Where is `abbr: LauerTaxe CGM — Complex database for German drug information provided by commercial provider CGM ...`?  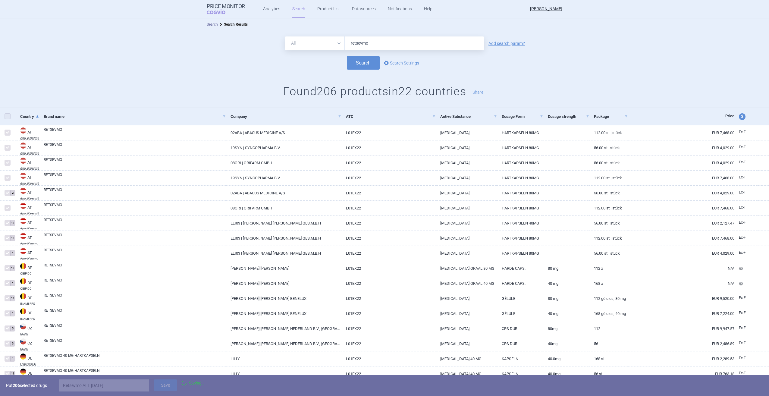
abbr: LauerTaxe CGM — Complex database for German drug information provided by commercial provider CGM ... is located at coordinates (30, 364).